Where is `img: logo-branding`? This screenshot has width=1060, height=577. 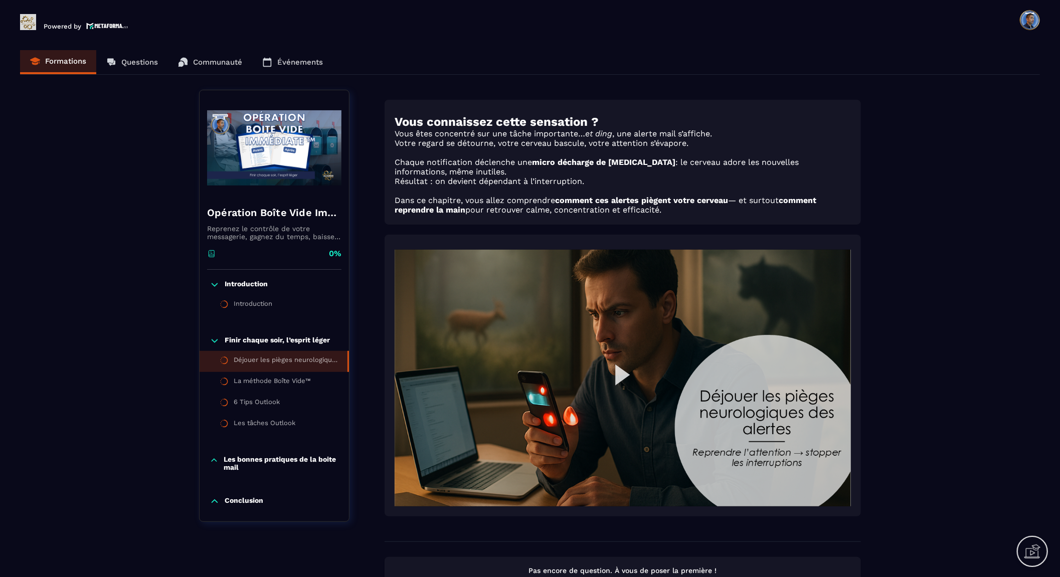
img: logo-branding is located at coordinates (28, 22).